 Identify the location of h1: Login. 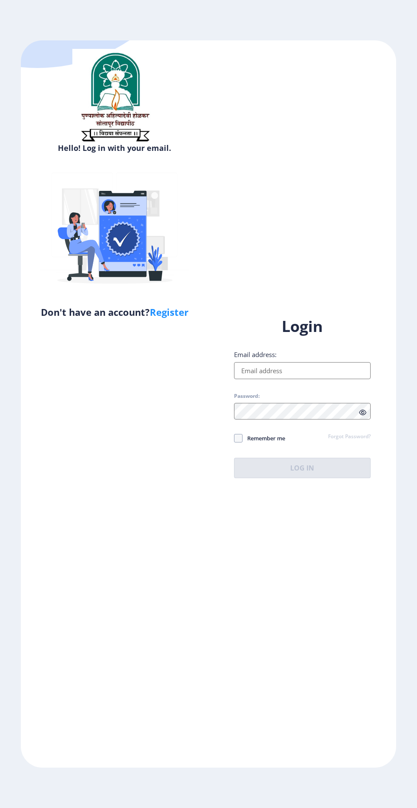
(302, 326).